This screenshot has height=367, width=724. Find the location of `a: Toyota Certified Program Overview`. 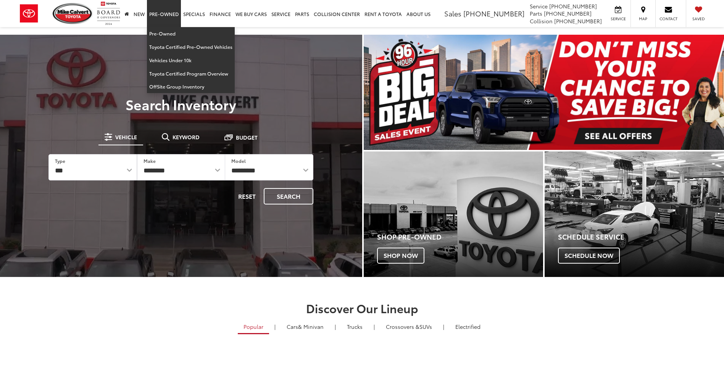

a: Toyota Certified Program Overview is located at coordinates (191, 74).